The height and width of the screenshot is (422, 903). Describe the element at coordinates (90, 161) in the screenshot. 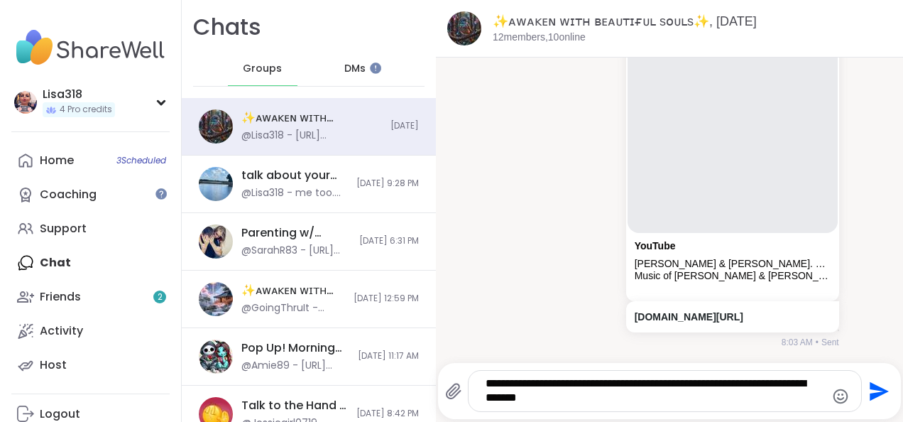

I see `a: Home3Scheduled` at that location.